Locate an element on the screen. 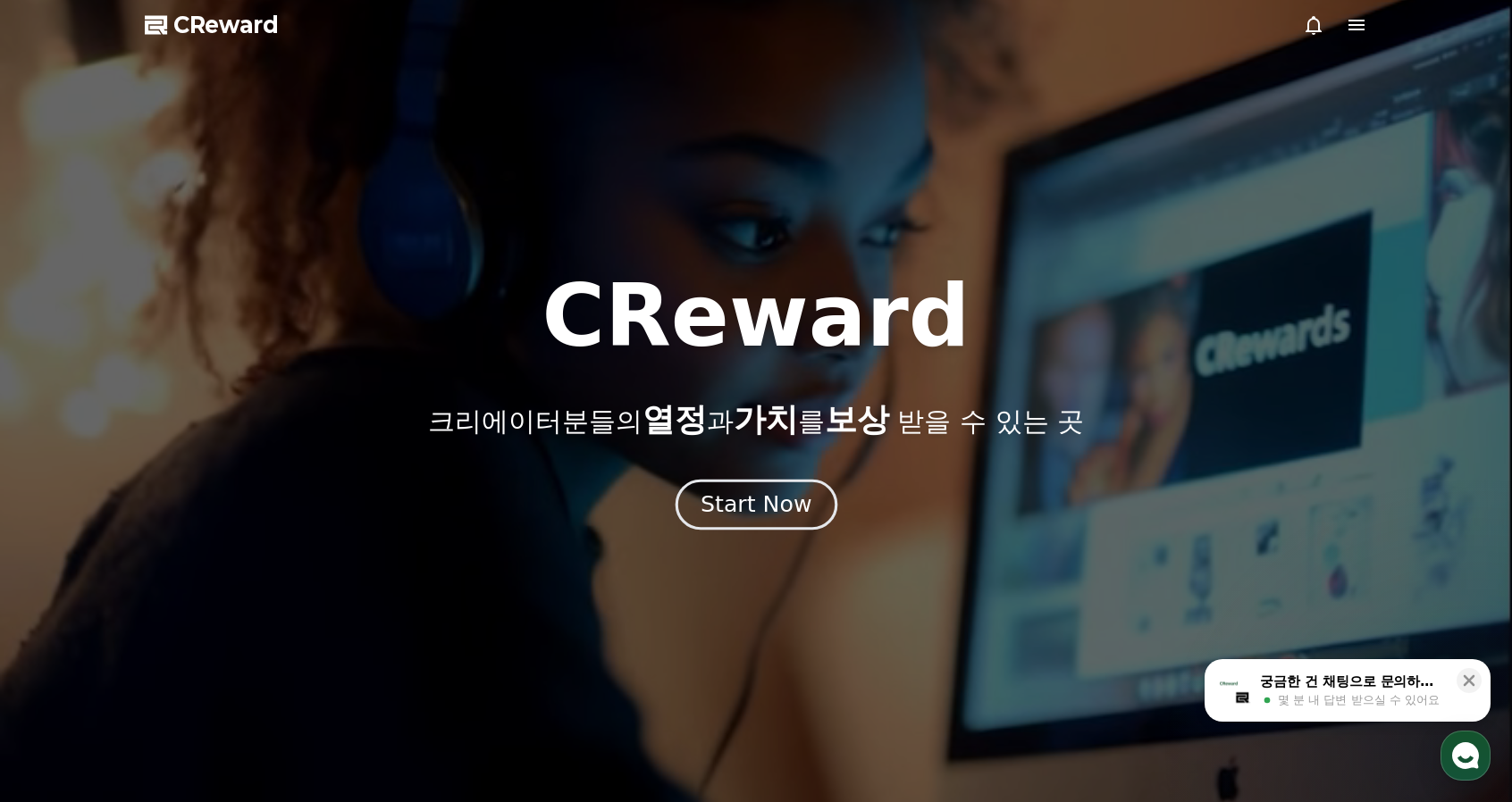  a: 대화 is located at coordinates (174, 589).